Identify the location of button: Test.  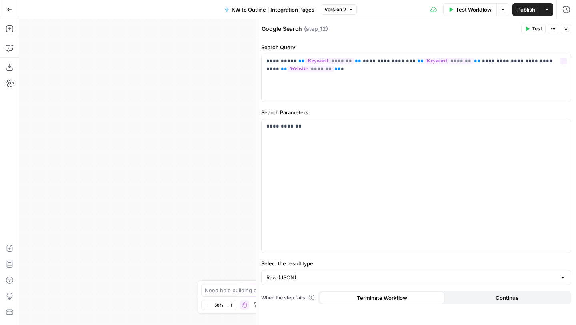
(533, 29).